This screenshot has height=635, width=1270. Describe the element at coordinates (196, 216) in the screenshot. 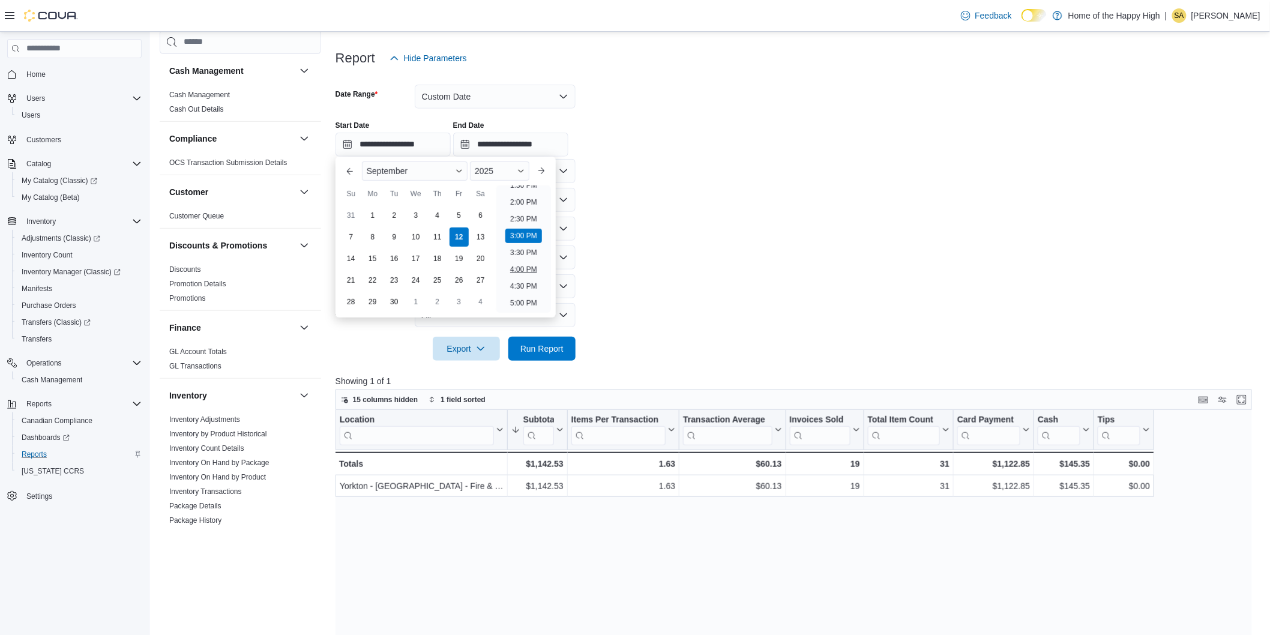

I see `a: Customer Queue` at that location.